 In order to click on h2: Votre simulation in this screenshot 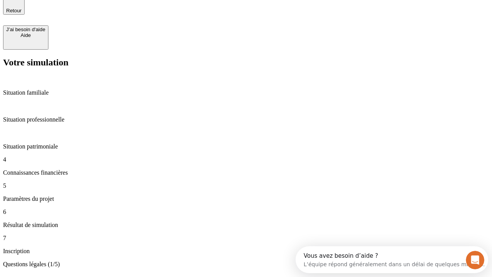, I will do `click(246, 62)`.